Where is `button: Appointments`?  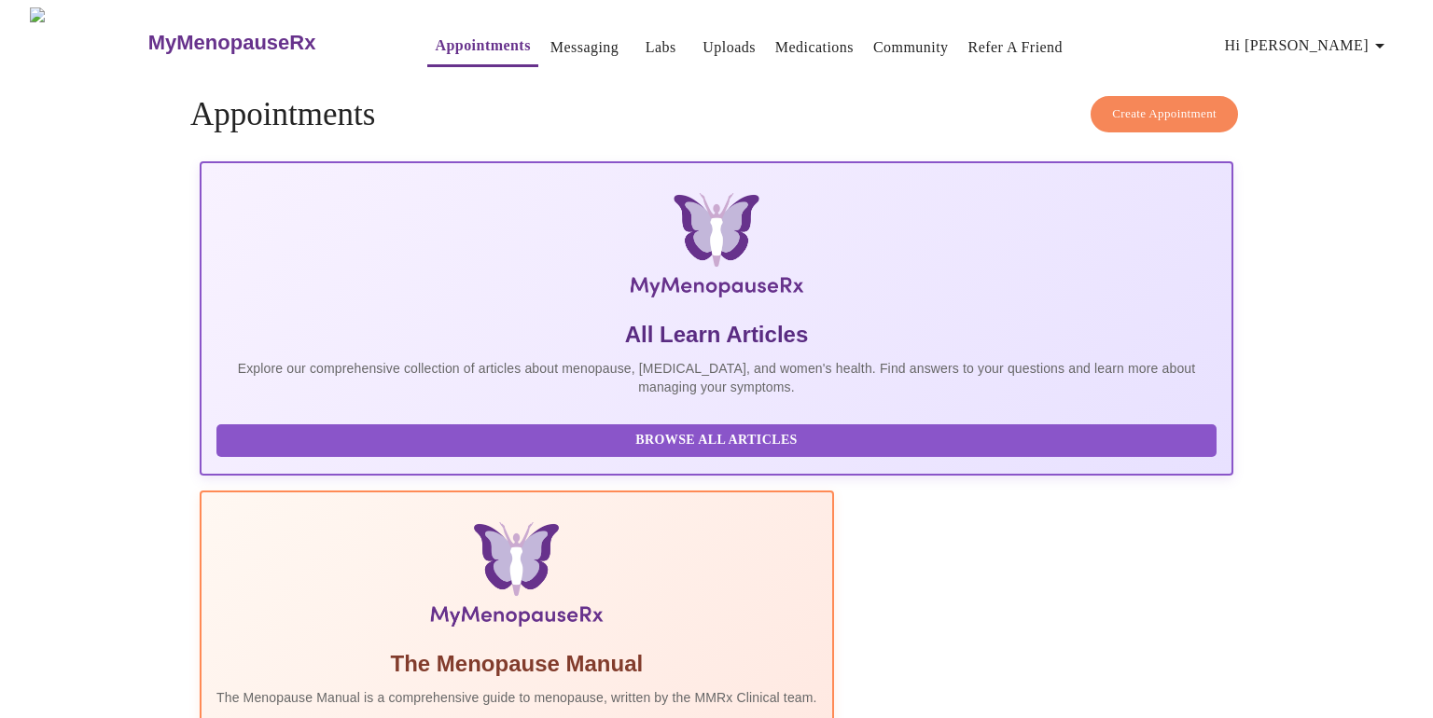
button: Appointments is located at coordinates (482, 47).